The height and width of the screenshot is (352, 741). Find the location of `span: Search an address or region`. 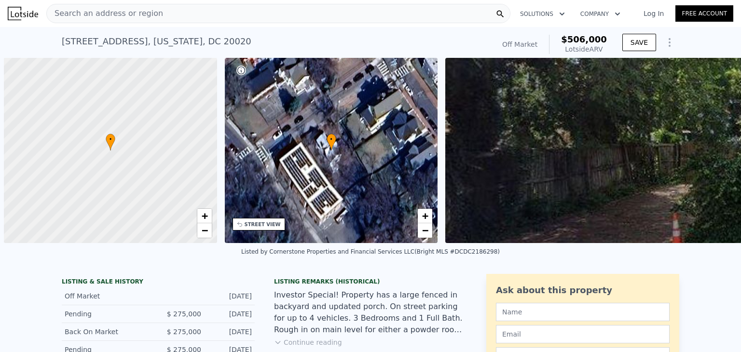

span: Search an address or region is located at coordinates (105, 14).